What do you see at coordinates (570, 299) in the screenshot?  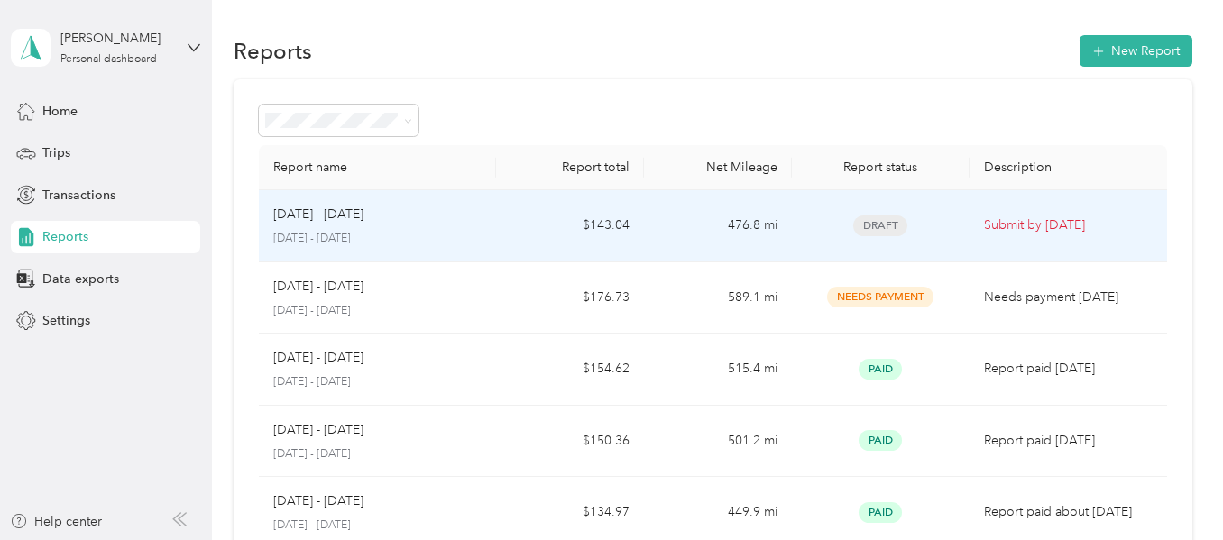 I see `td: $176.73` at bounding box center [570, 299].